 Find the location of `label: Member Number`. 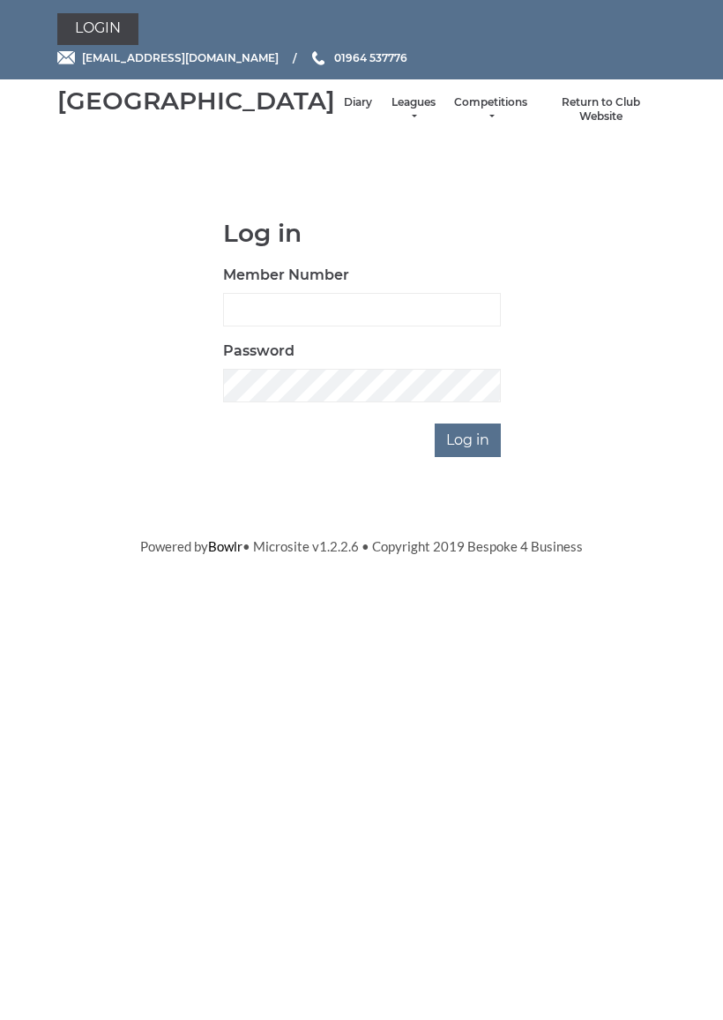

label: Member Number is located at coordinates (286, 275).